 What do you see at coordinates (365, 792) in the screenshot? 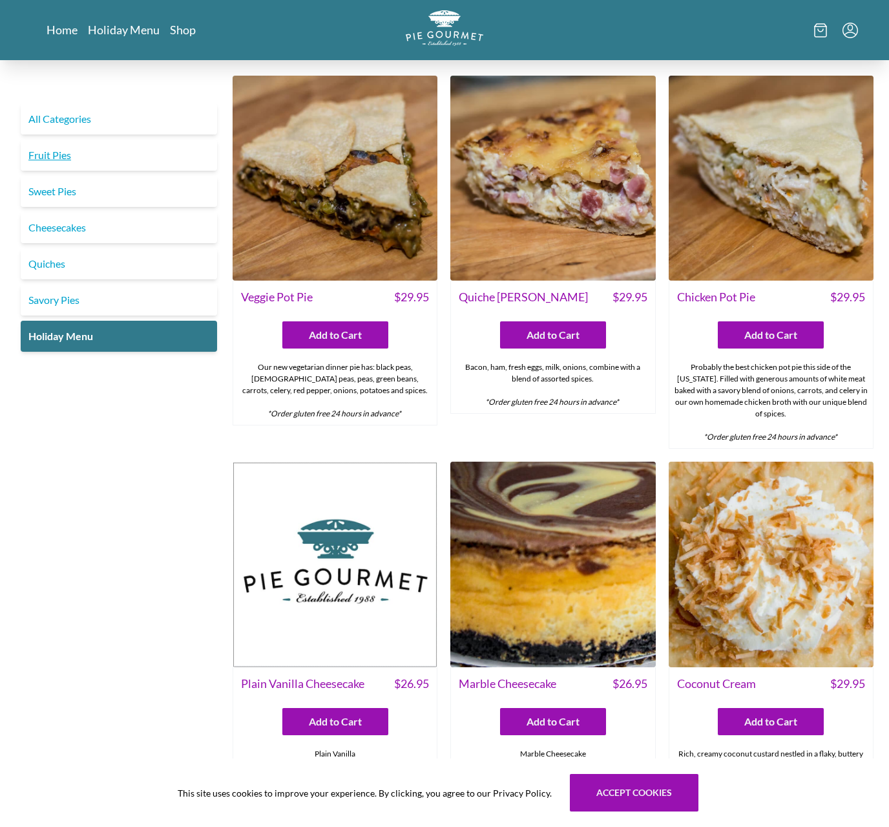
I see `span: This site uses cookies to improve your experience. By clicking, you agree to our Privacy Policy.` at bounding box center [365, 792].